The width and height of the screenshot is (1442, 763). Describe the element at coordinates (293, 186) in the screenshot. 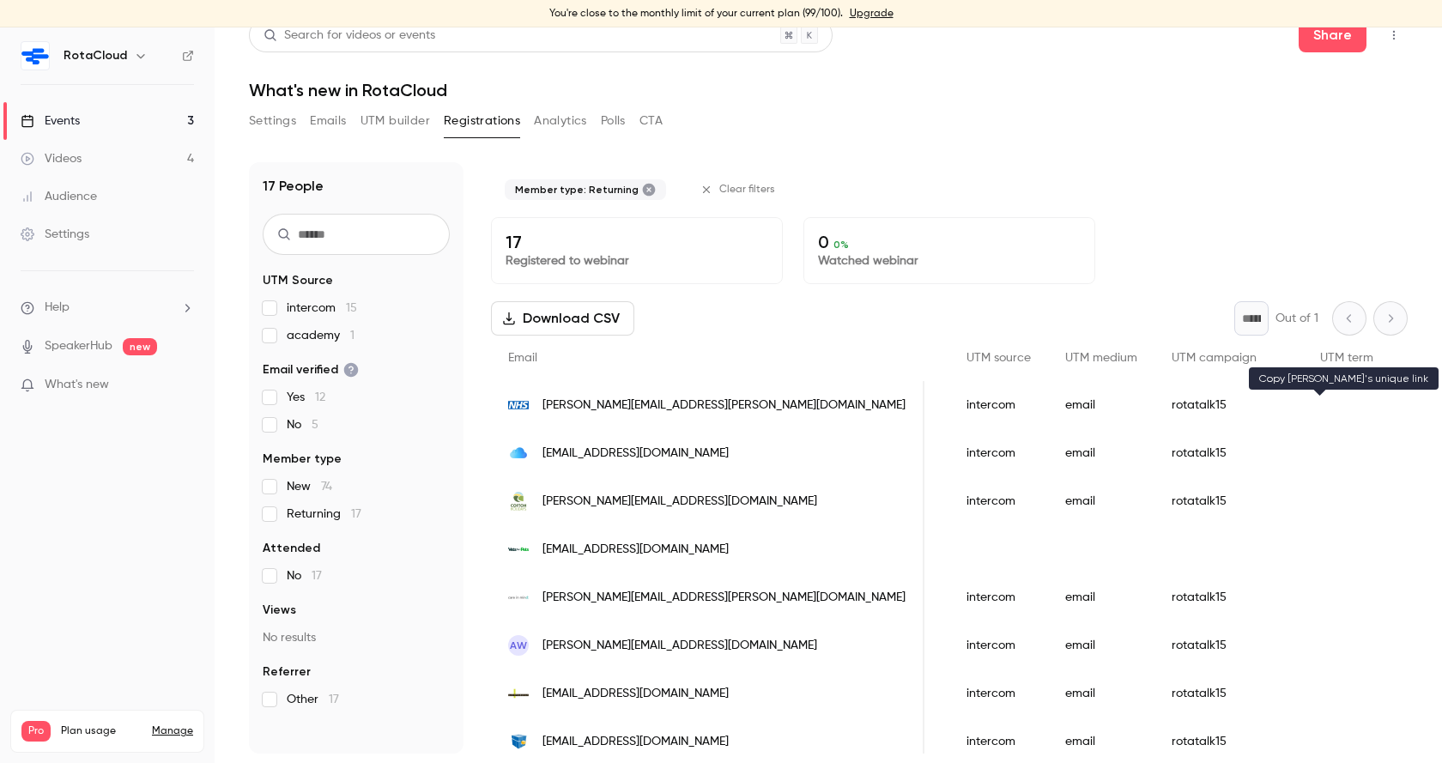

I see `h1: 17 People` at that location.